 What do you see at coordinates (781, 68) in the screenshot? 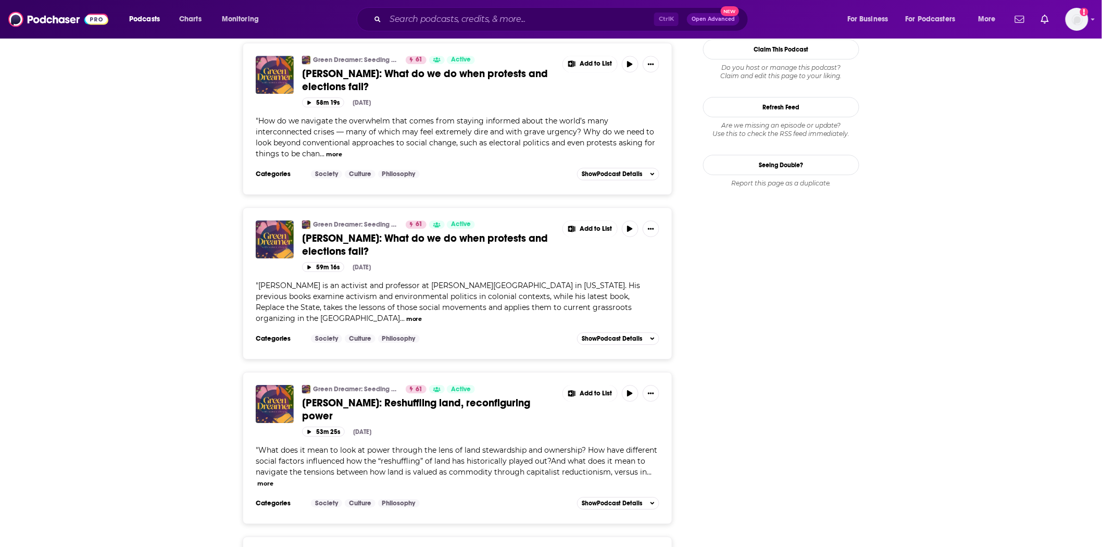
I see `span: Do you host or manage this podcast?` at bounding box center [781, 68].